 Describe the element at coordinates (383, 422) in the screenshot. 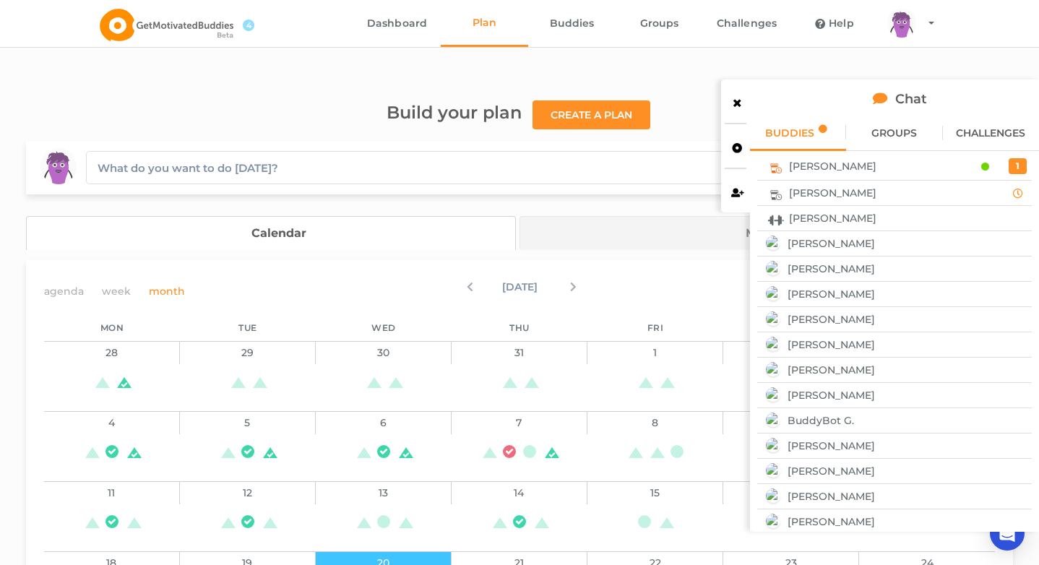

I see `div: 6` at that location.